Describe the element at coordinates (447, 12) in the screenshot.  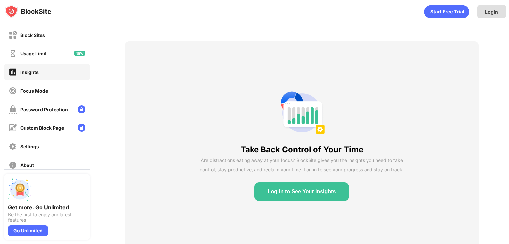
I see `div: animation` at that location.